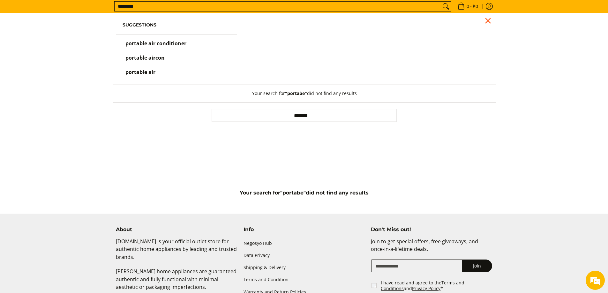 The image size is (608, 293). Describe the element at coordinates (468, 6) in the screenshot. I see `span: 0` at that location.